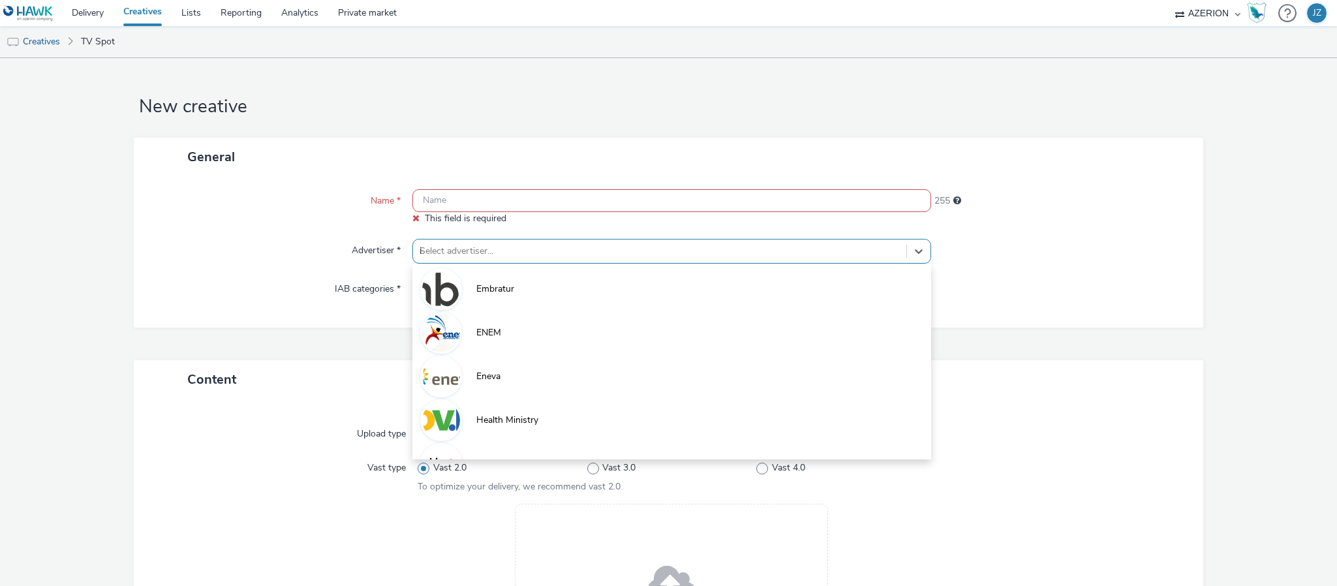 The height and width of the screenshot is (586, 1337). I want to click on span: This field is required, so click(465, 218).